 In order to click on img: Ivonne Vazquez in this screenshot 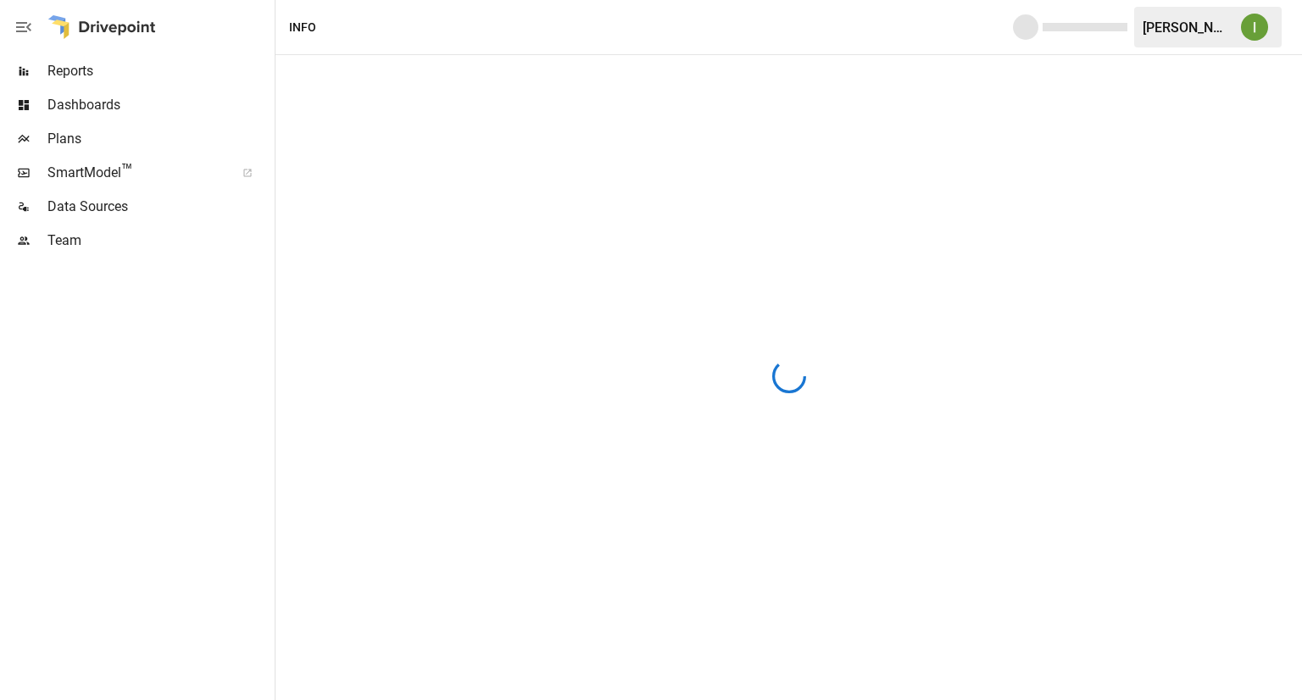, I will do `click(1255, 27)`.